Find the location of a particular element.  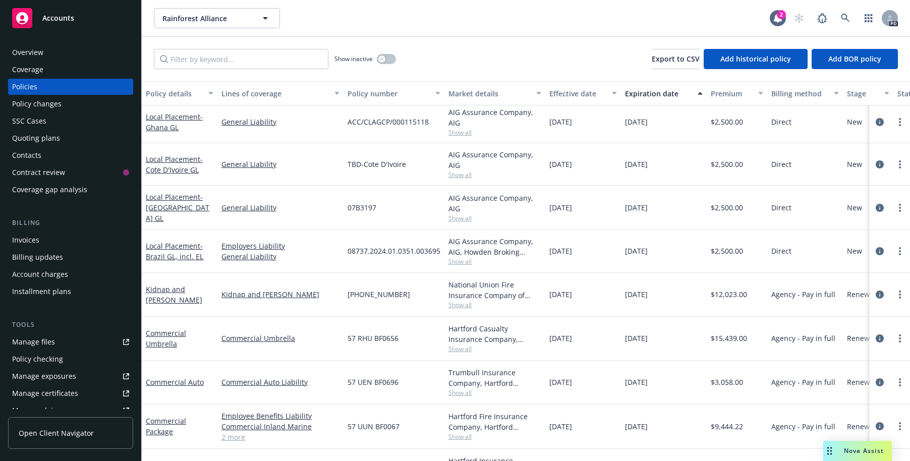

div: Manage files is located at coordinates (33, 342).